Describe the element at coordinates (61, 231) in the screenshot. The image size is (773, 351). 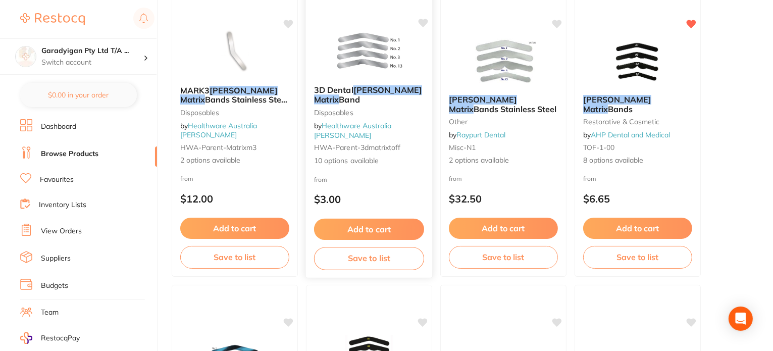
I see `a: View Orders` at that location.